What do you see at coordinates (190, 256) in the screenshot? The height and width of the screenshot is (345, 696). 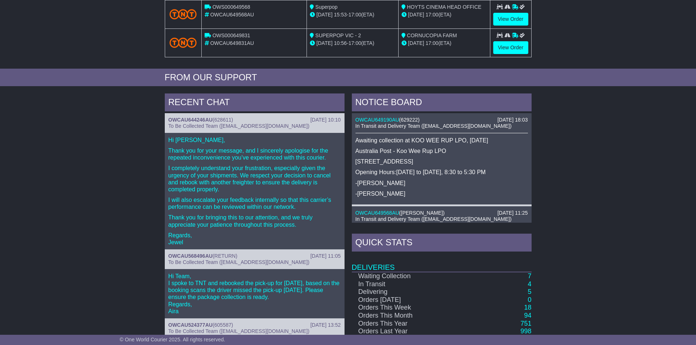 I see `a: OWCAU568496AU` at bounding box center [190, 256].